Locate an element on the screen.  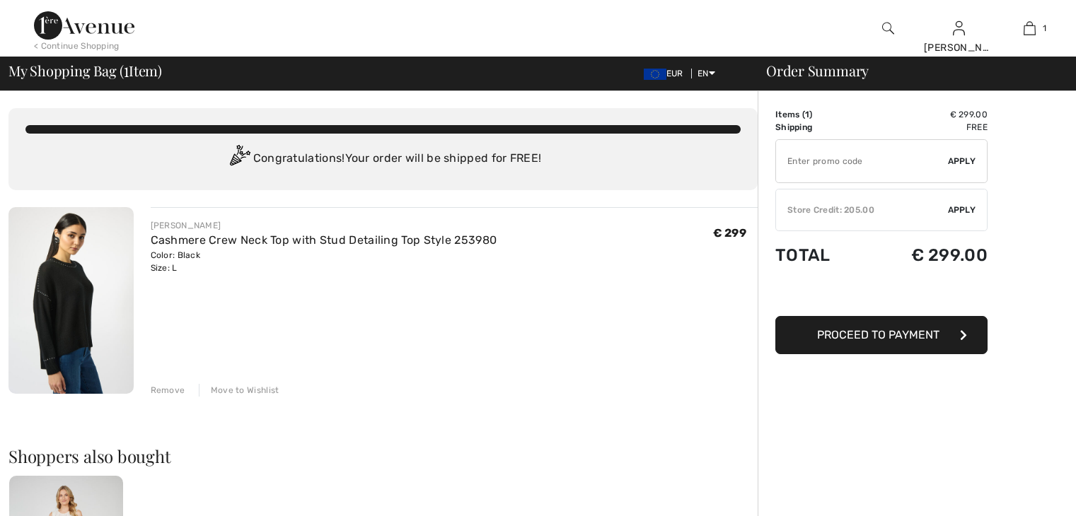
div: Move to Wishlist is located at coordinates (239, 391).